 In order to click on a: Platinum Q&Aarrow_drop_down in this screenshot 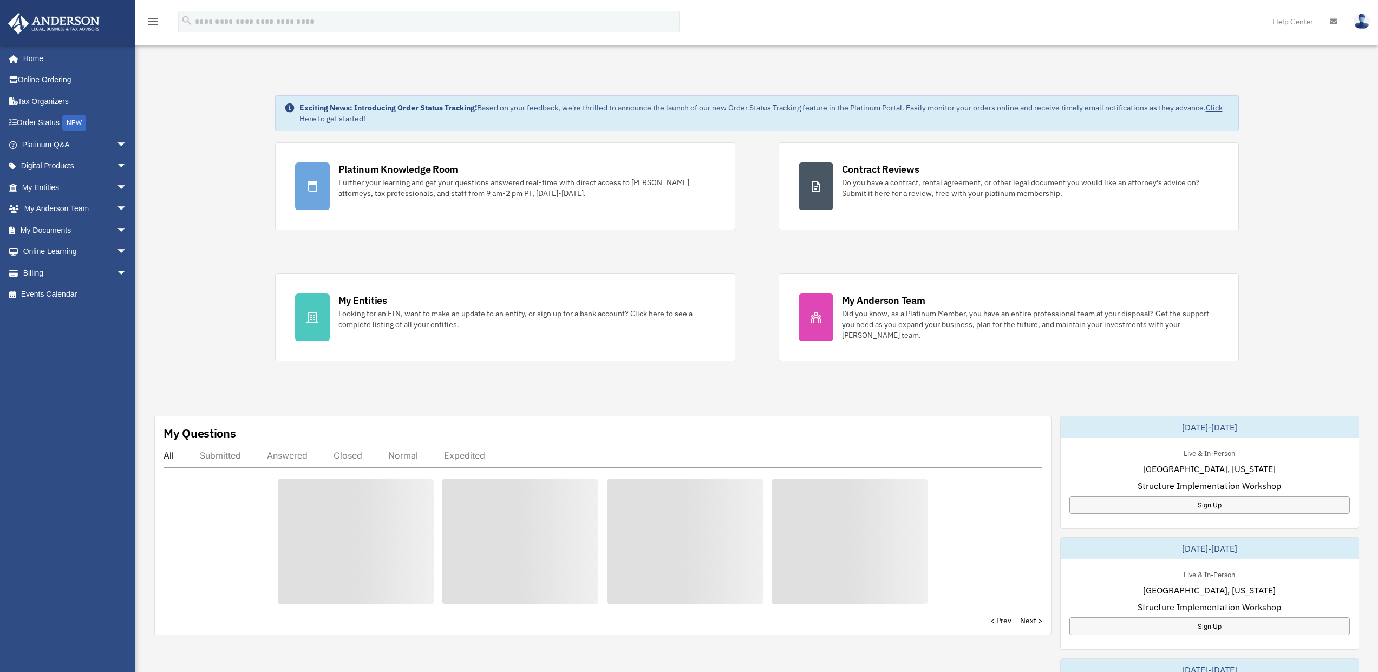, I will do `click(75, 145)`.